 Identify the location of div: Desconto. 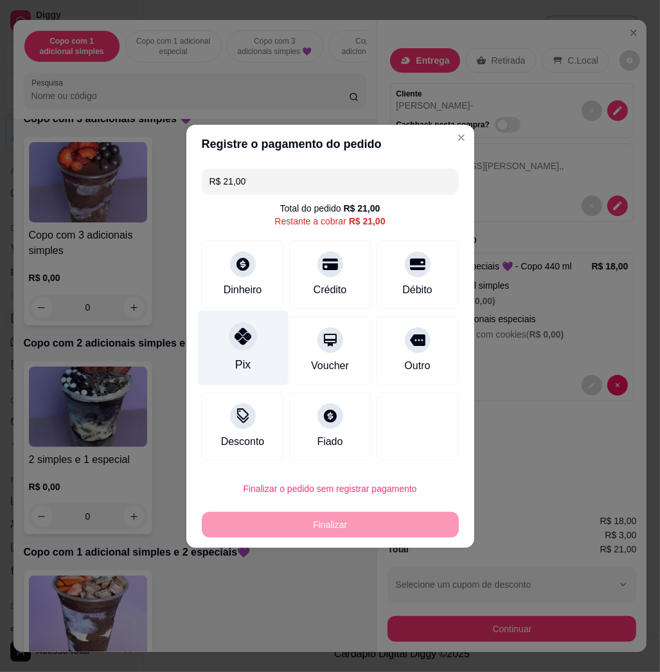
(243, 442).